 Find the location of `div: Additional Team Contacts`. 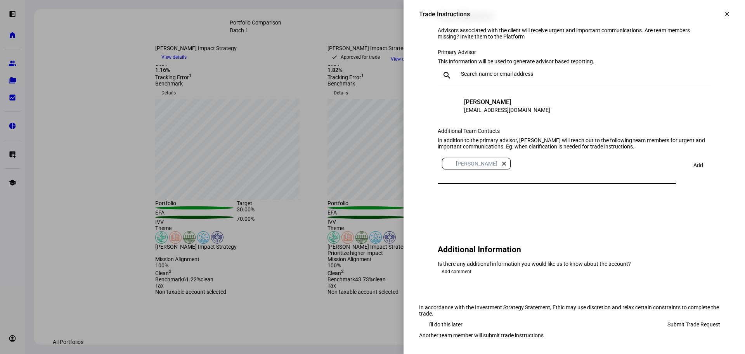

div: Additional Team Contacts is located at coordinates (574, 131).